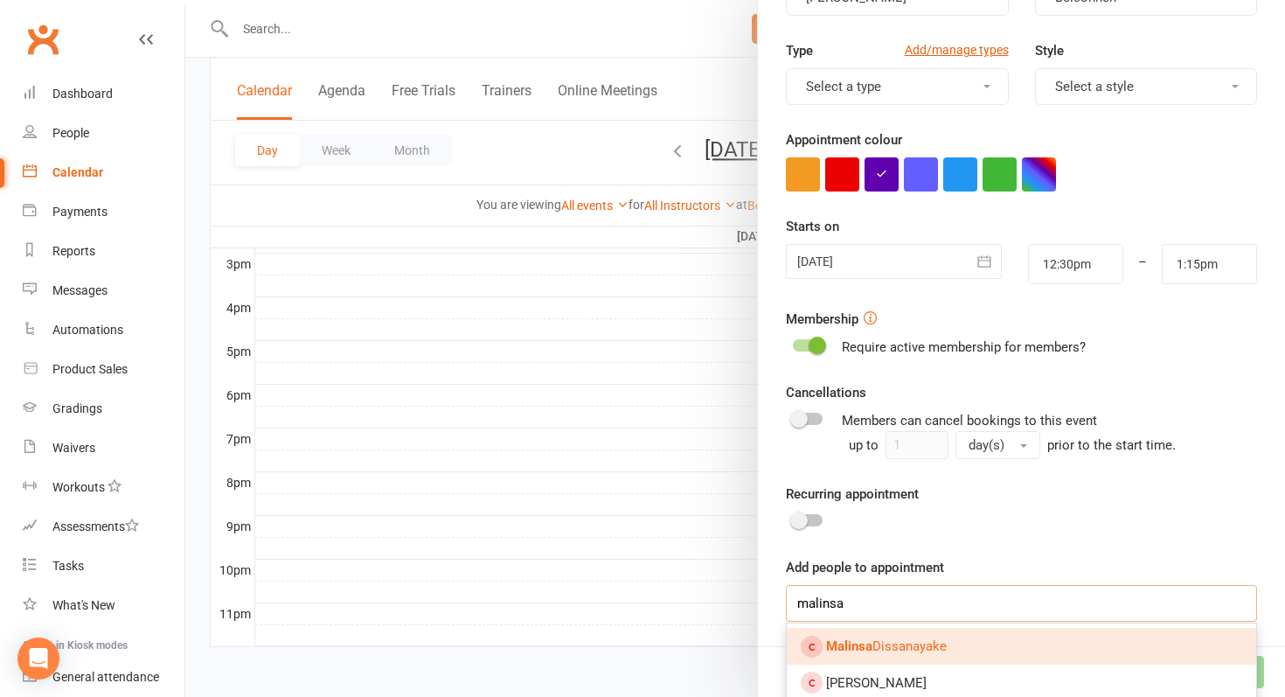 The height and width of the screenshot is (697, 1285). Describe the element at coordinates (84, 605) in the screenshot. I see `div: What's New` at that location.